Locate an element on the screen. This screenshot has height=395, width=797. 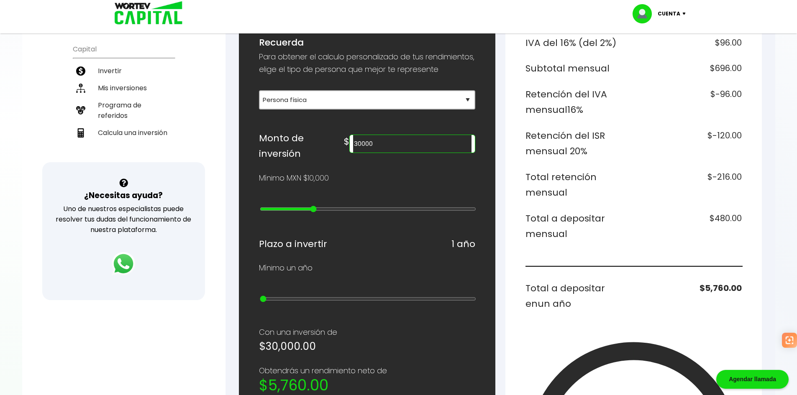
h3: ¿Necesitas ayuda? is located at coordinates (123, 195).